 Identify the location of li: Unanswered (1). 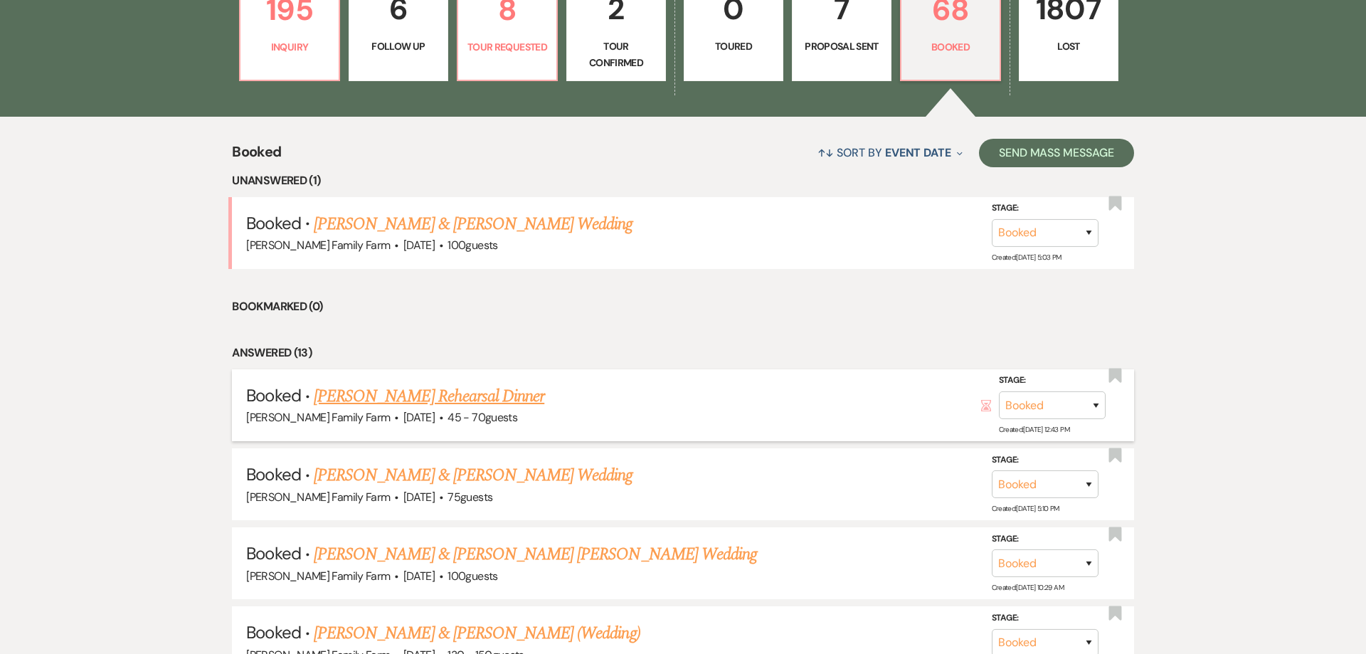
(682, 181).